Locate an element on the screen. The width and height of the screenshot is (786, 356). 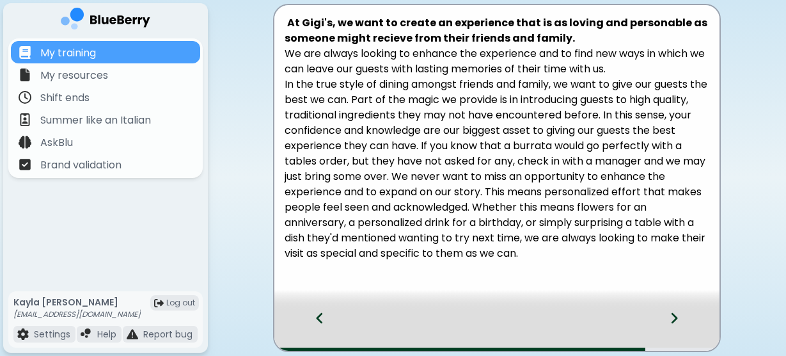
p: Help is located at coordinates (107, 334).